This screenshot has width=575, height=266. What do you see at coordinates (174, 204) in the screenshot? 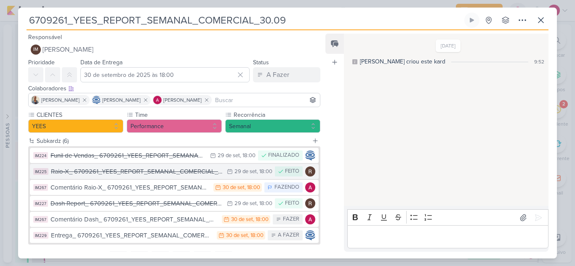
I see `button: IM227 Dash Report_ 6709261_YEES_REPORT_SEMANAL_COMERCIAL_30.09 29 de set , 18:00 FEITO` at bounding box center [174, 204].